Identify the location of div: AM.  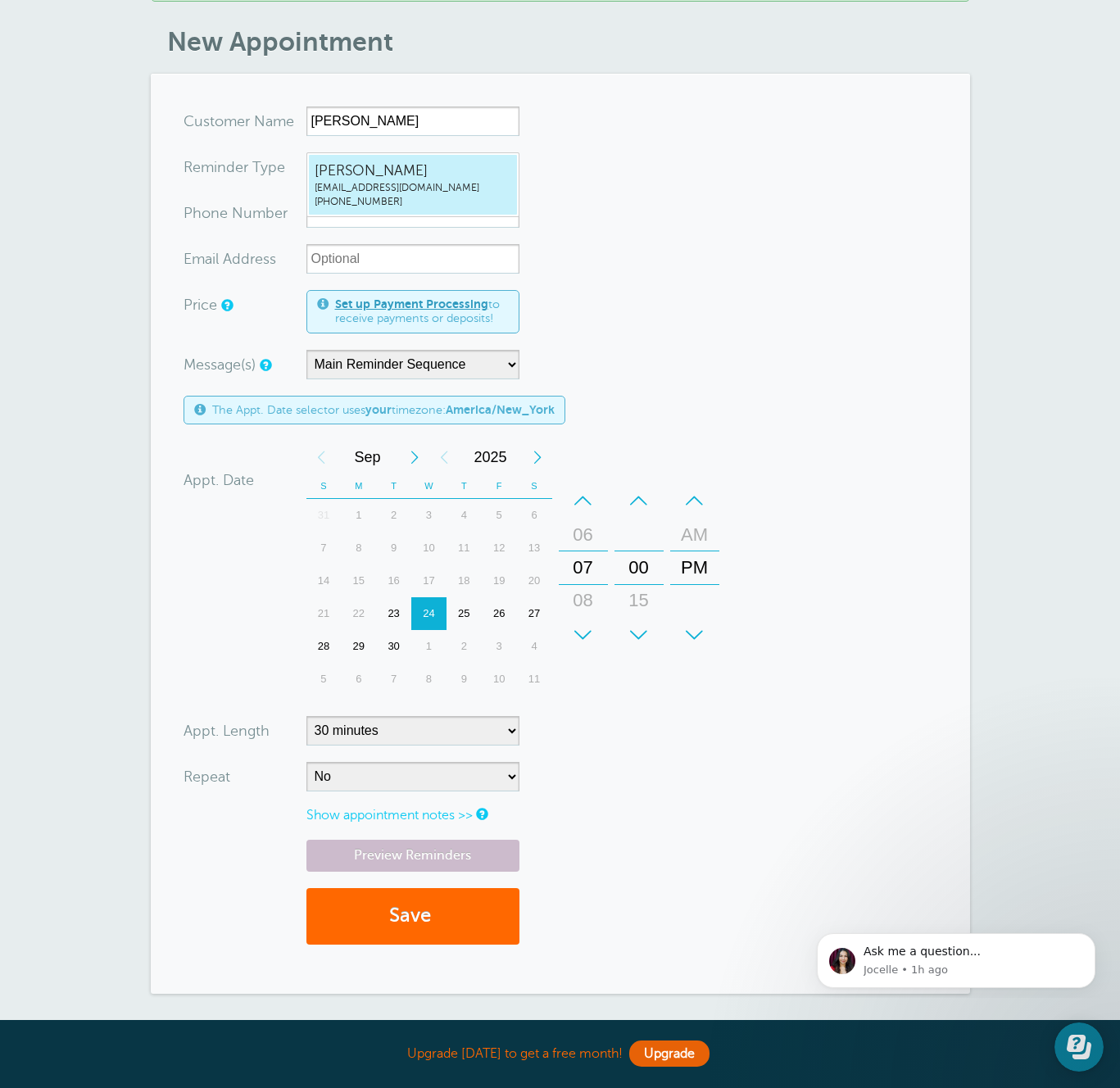
(695, 535).